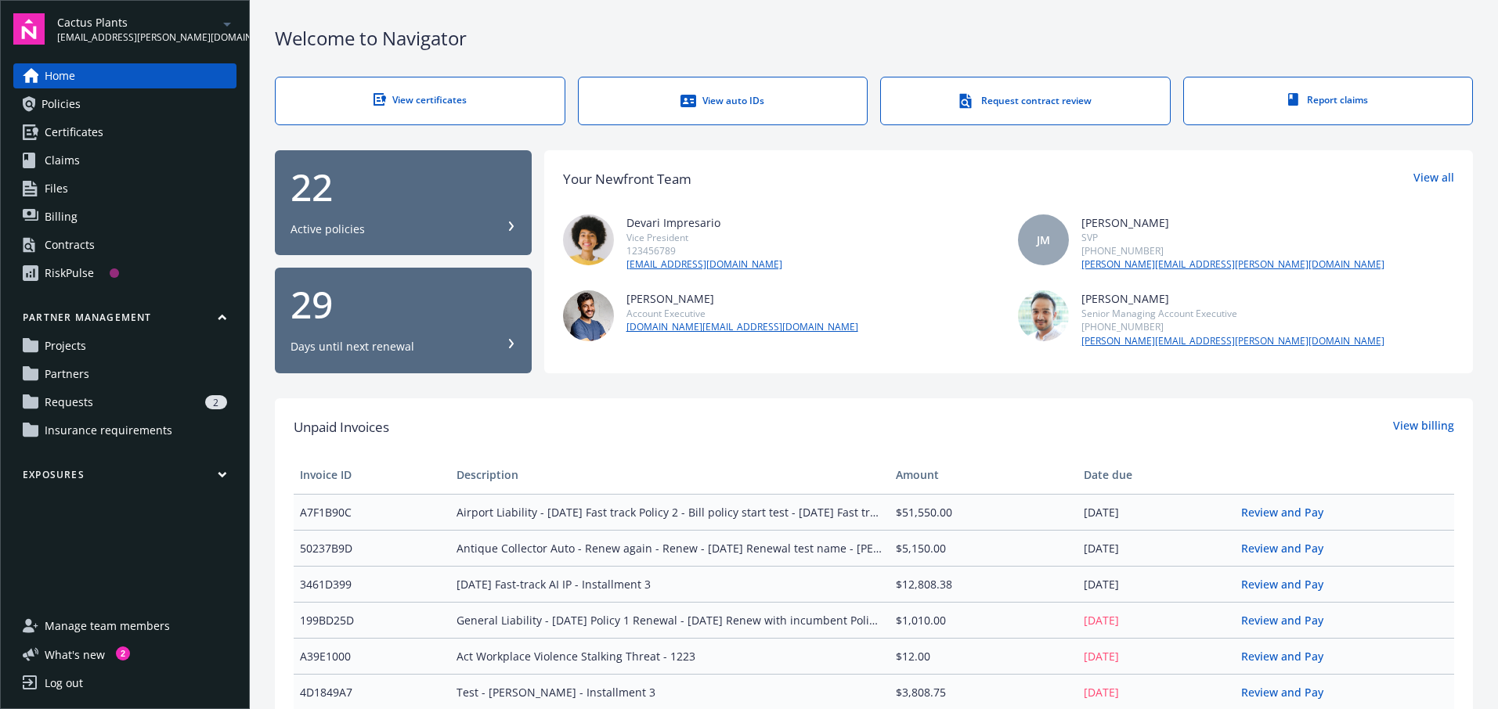  What do you see at coordinates (420, 101) in the screenshot?
I see `a: View certificates` at bounding box center [420, 101].